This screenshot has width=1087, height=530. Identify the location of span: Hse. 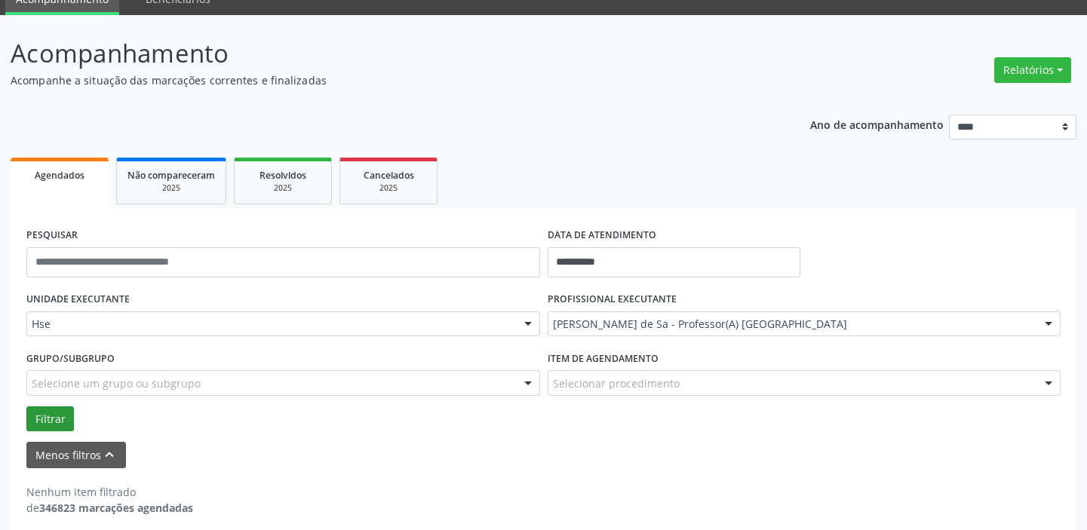
(270, 324).